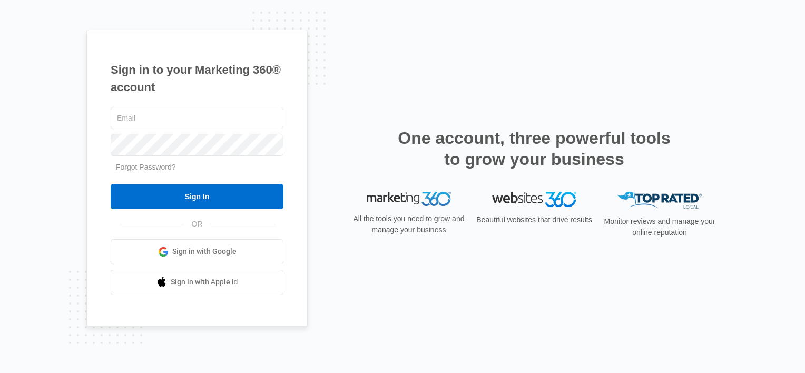 This screenshot has width=805, height=373. Describe the element at coordinates (146, 167) in the screenshot. I see `a: Forgot Password?` at that location.